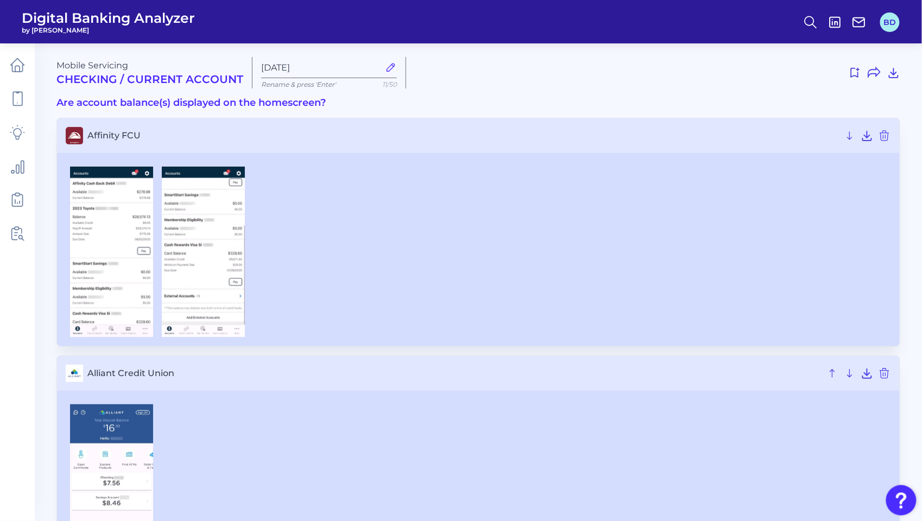 This screenshot has height=521, width=922. What do you see at coordinates (329, 84) in the screenshot?
I see `p: Rename & press 'Enter'` at bounding box center [329, 84].